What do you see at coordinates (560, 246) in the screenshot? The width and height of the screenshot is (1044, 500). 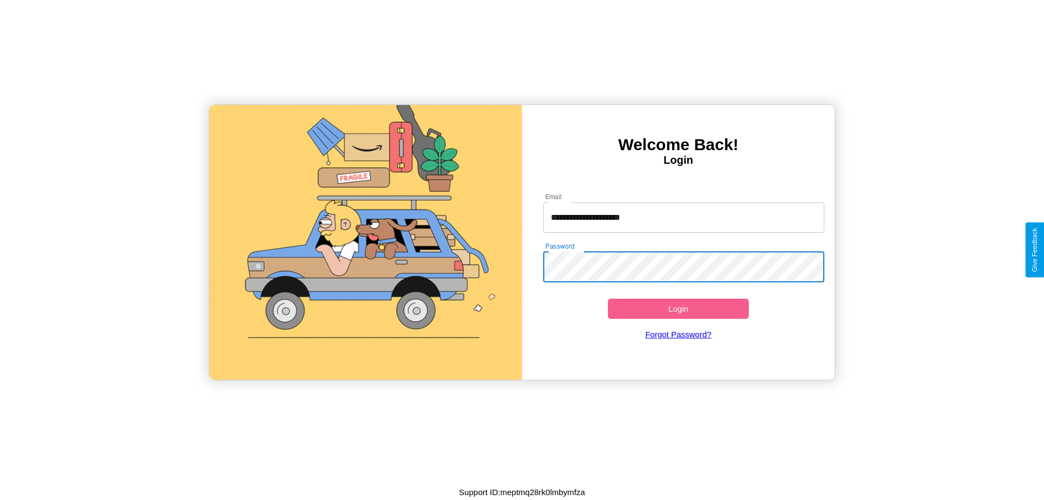 I see `label: Password` at bounding box center [560, 246].